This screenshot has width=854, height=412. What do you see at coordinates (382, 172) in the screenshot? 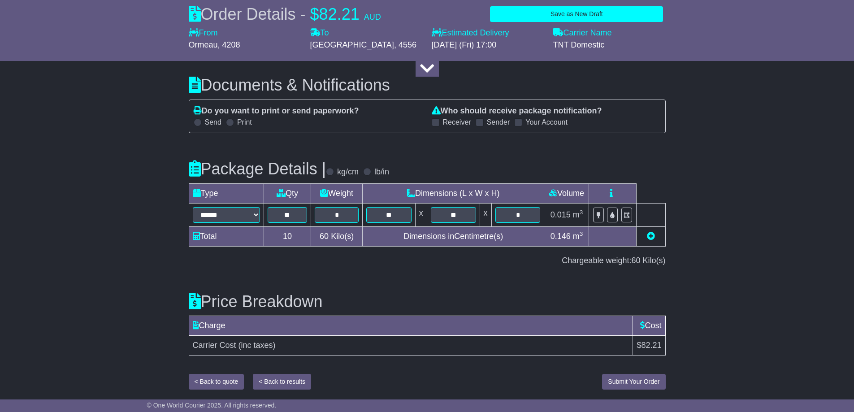
I see `label: lb/in` at bounding box center [382, 172].